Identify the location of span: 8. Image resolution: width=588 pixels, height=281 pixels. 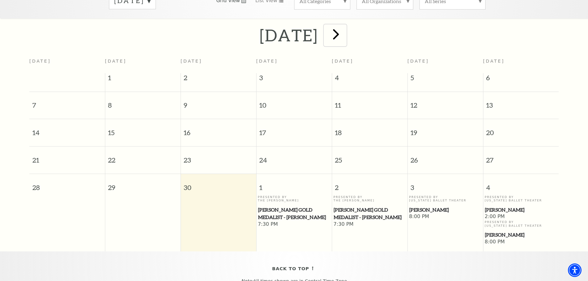
(143, 102).